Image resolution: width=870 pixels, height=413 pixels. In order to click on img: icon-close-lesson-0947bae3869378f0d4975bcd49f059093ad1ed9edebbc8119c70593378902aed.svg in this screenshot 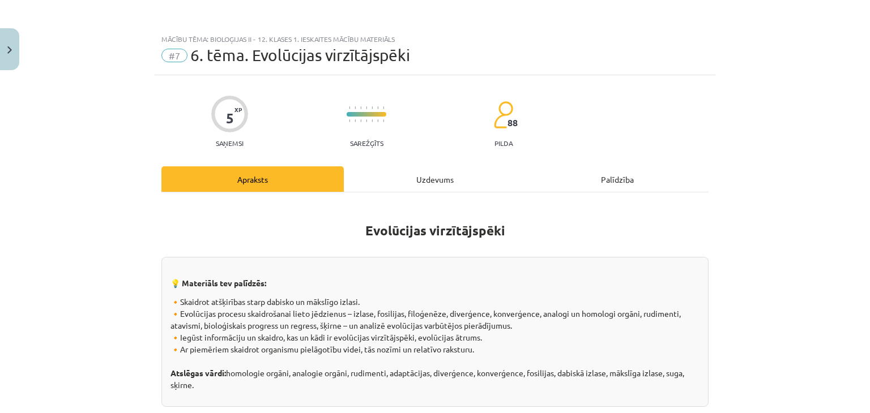, I will do `click(10, 50)`.